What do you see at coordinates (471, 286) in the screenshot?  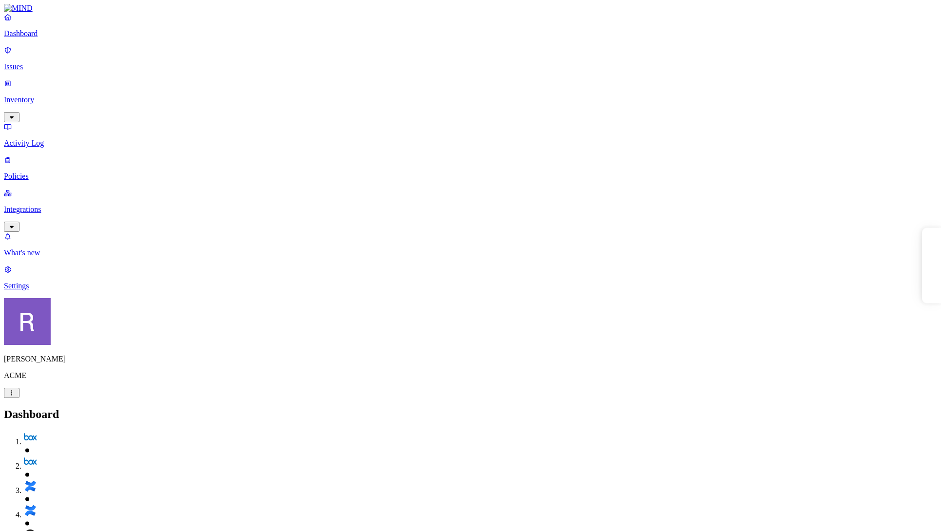 I see `p: Settings` at bounding box center [471, 286].